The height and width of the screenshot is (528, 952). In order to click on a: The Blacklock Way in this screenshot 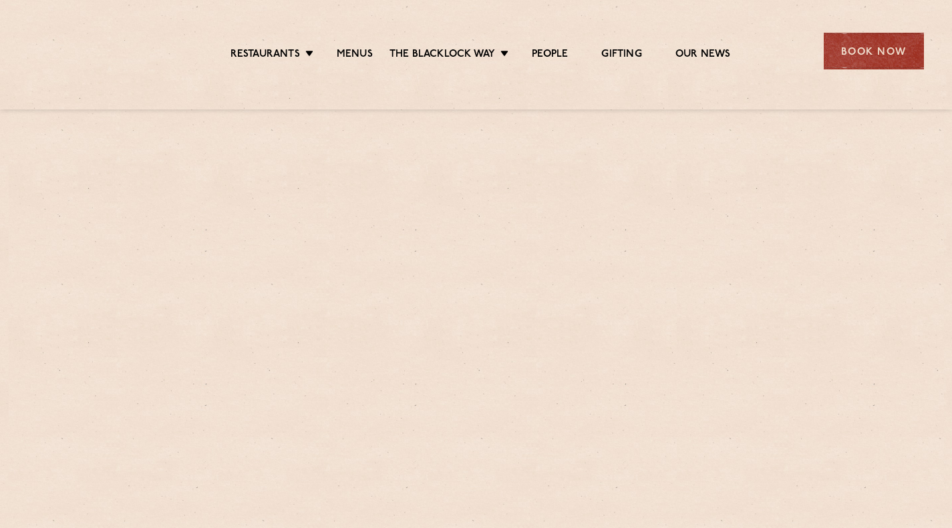, I will do `click(442, 55)`.